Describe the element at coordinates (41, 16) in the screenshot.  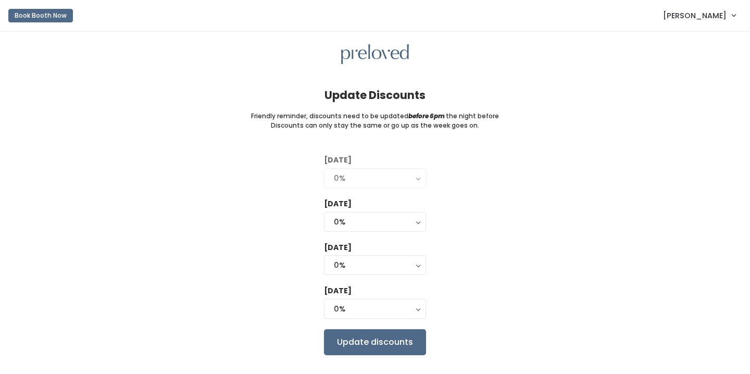
I see `a: Book Booth Now` at that location.